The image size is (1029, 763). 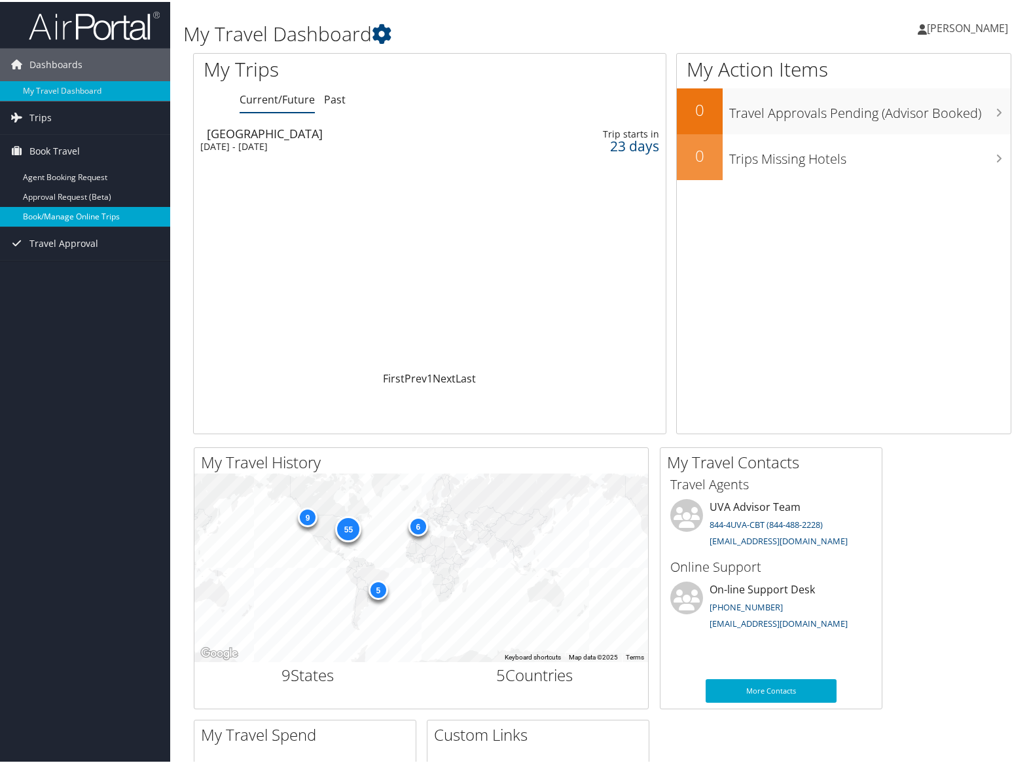 What do you see at coordinates (635, 655) in the screenshot?
I see `a: Terms (opens in new tab)` at bounding box center [635, 655].